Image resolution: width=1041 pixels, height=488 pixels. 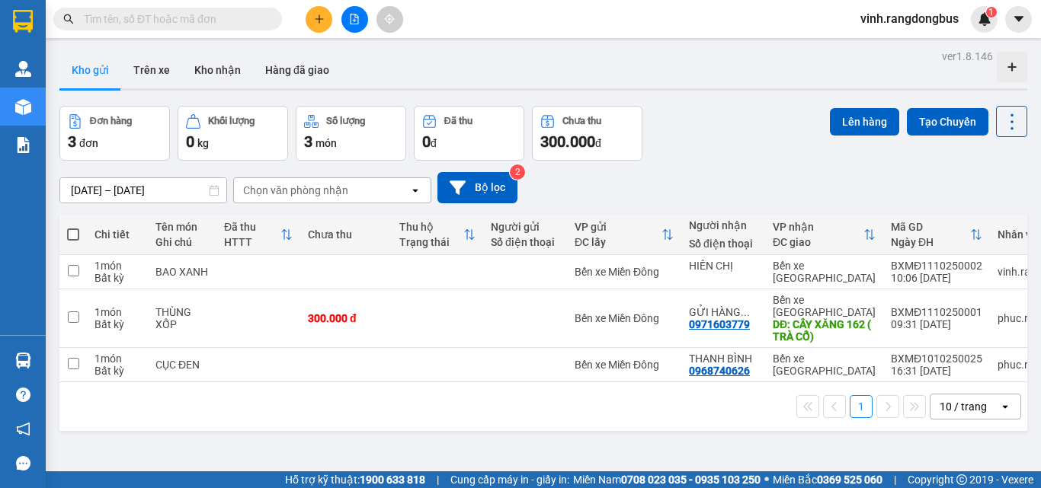 I want to click on div: Thu hộ, so click(x=431, y=227).